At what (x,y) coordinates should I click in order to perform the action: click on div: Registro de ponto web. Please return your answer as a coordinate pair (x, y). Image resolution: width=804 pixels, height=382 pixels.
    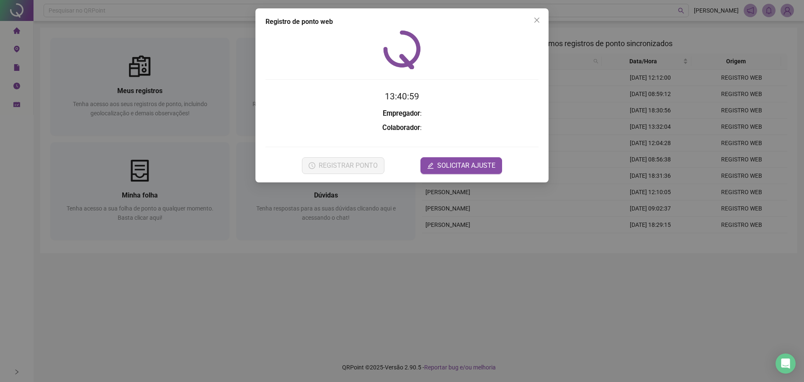
    Looking at the image, I should click on (402, 22).